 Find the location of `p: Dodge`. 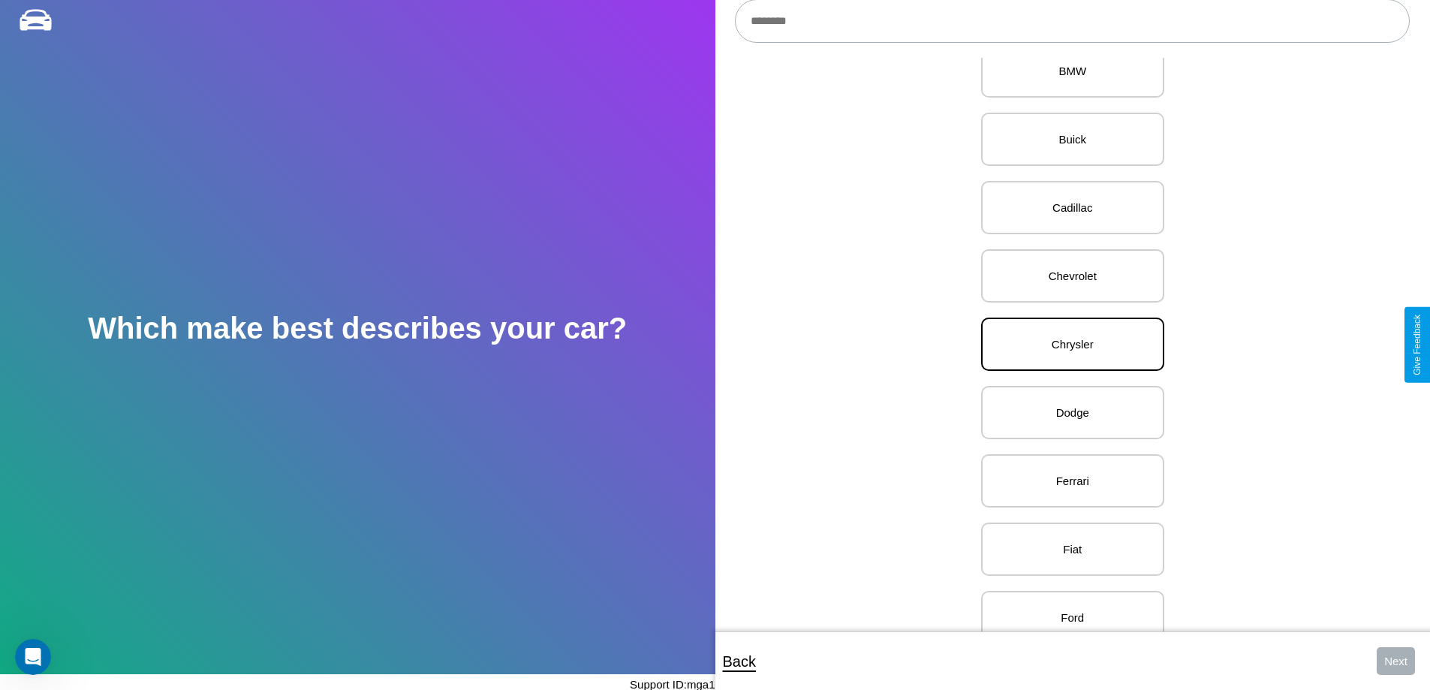

p: Dodge is located at coordinates (1073, 412).